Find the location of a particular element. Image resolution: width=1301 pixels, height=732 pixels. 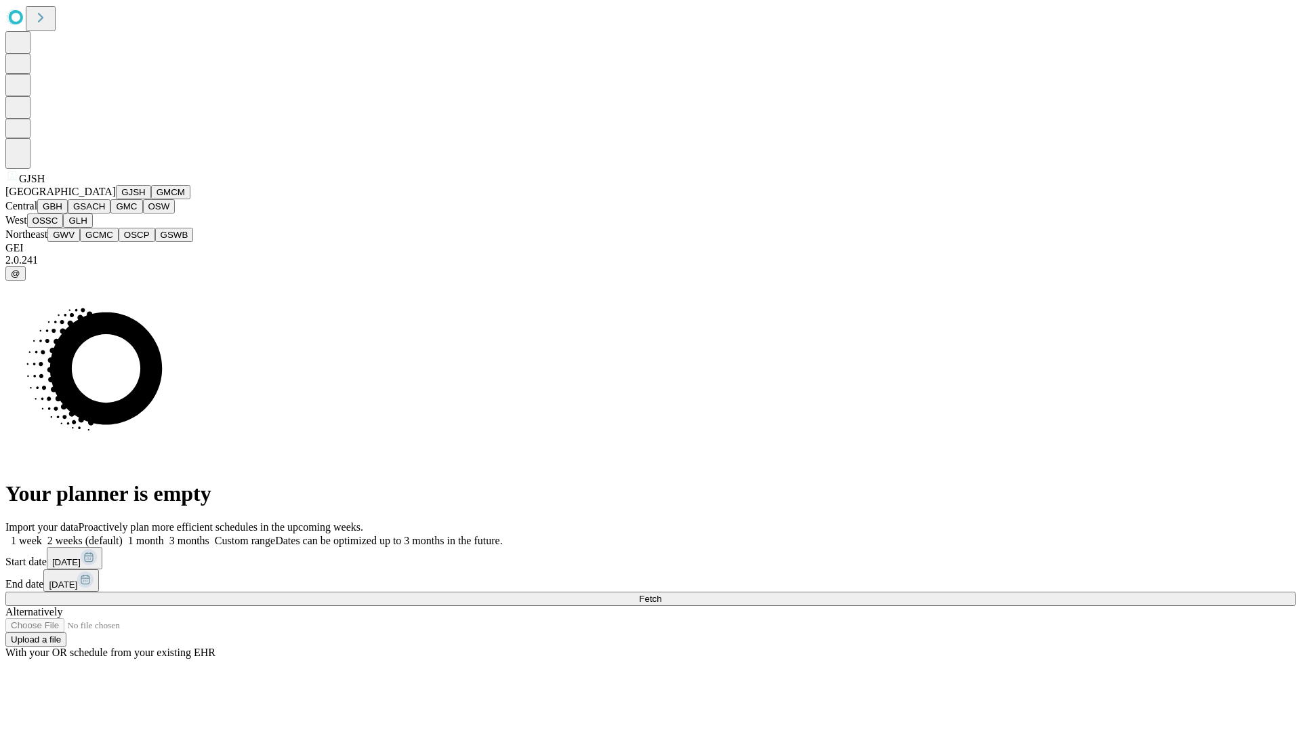

span: Custom range is located at coordinates (245, 540).